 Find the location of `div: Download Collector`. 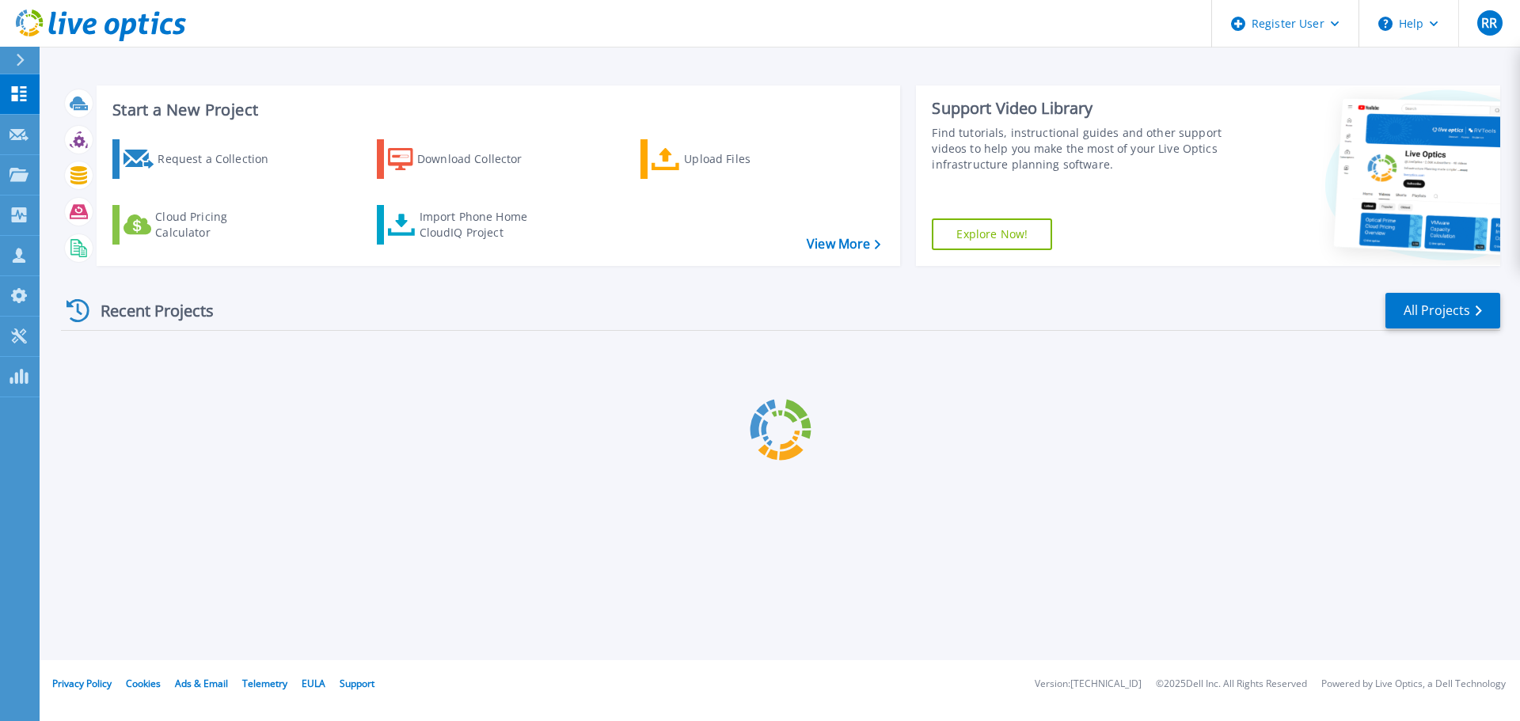

div: Download Collector is located at coordinates (481, 159).